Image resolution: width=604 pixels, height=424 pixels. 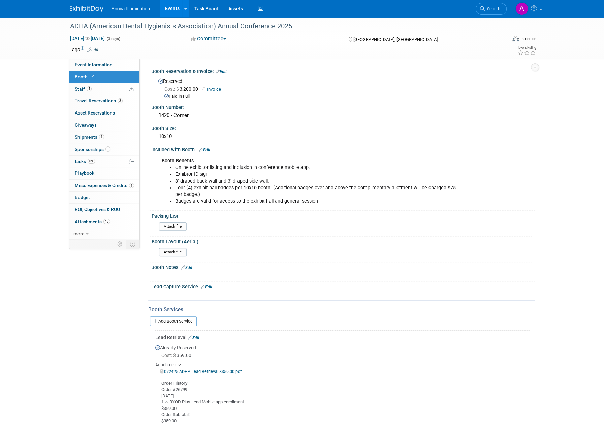 I want to click on div: Booth Size:, so click(x=343, y=127).